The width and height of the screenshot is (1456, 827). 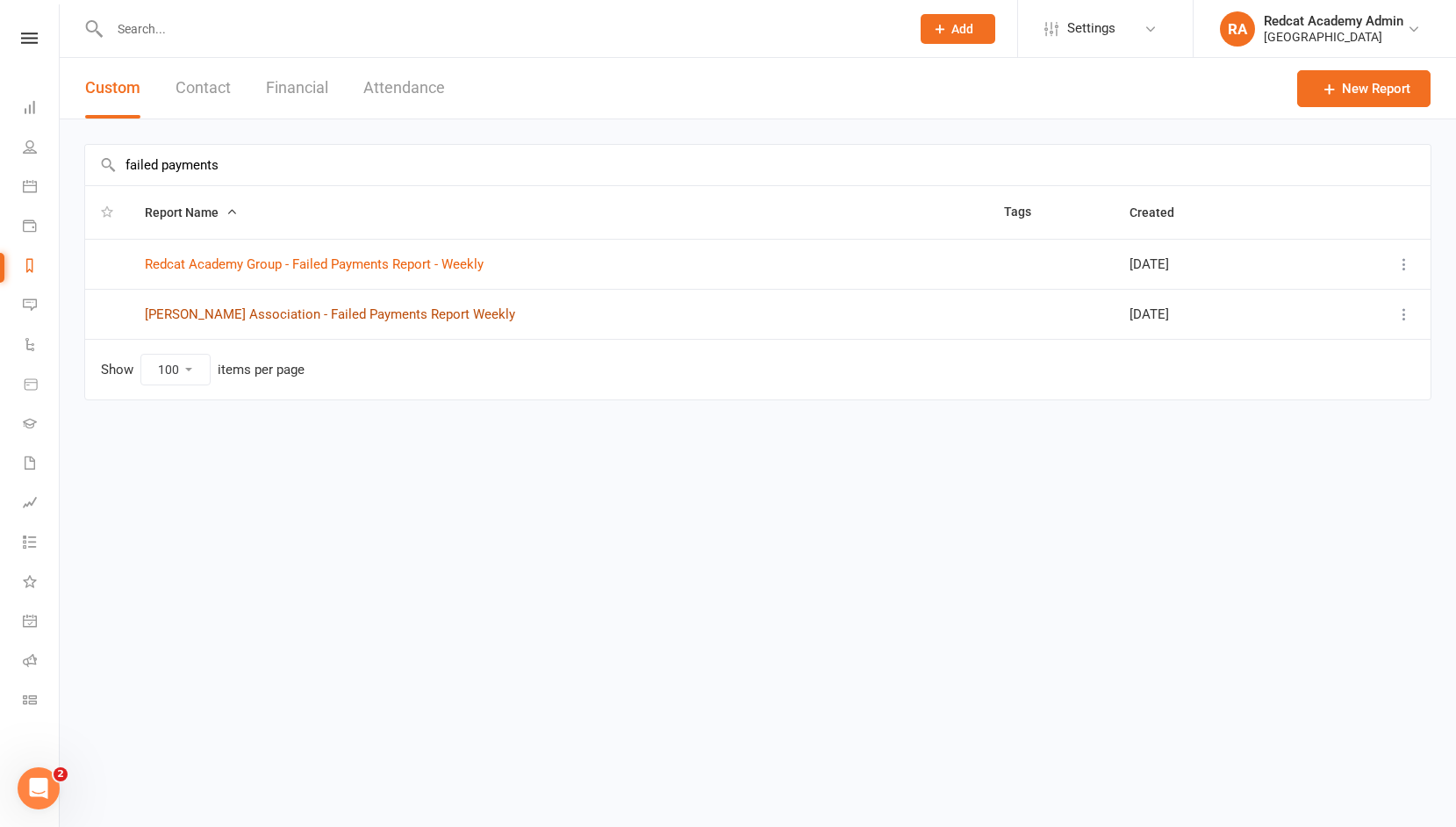 I want to click on div: Show, so click(x=202, y=370).